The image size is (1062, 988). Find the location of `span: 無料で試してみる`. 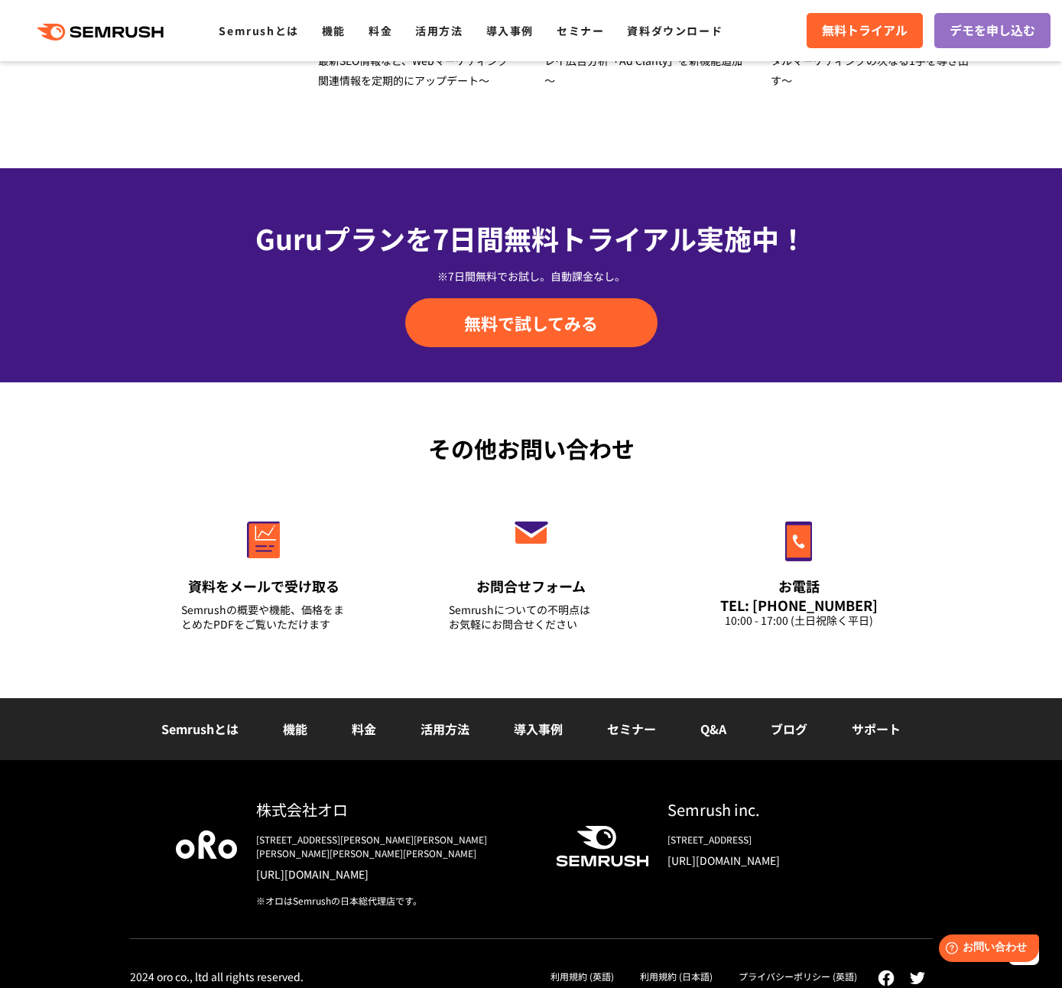

span: 無料で試してみる is located at coordinates (531, 323).